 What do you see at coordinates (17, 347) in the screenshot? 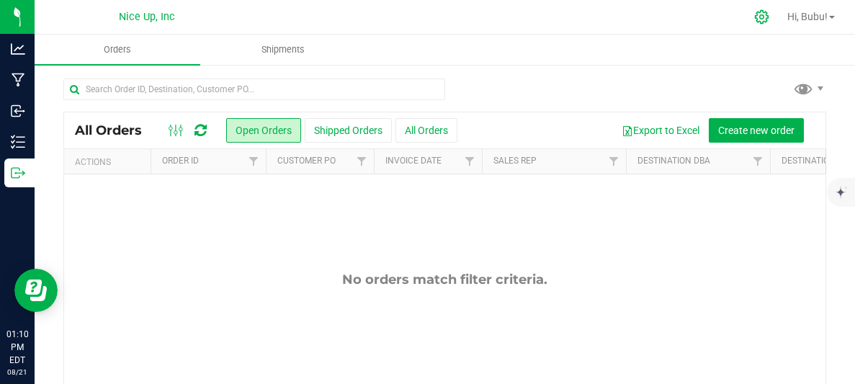
I see `p: 01:10 PM EDT` at bounding box center [17, 347].